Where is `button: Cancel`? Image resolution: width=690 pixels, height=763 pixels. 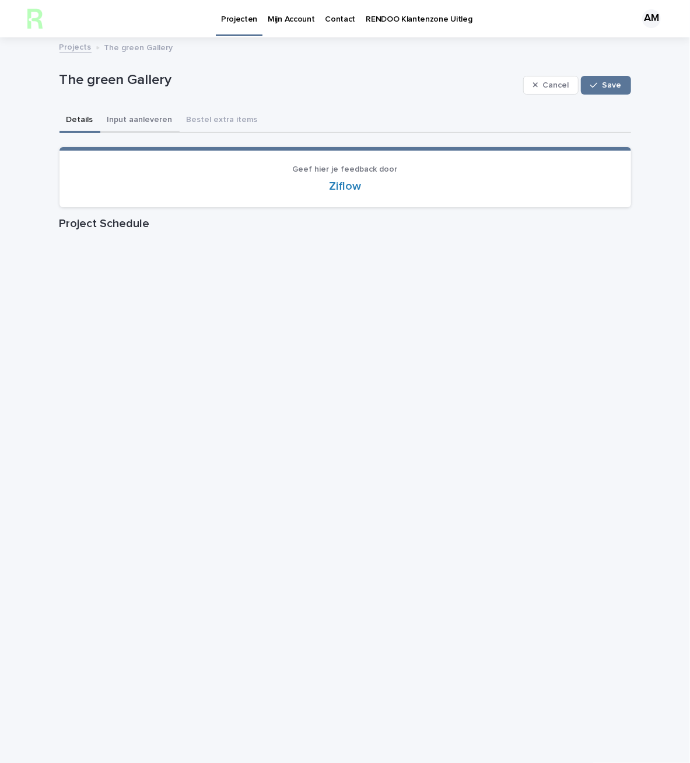
button: Cancel is located at coordinates (551, 85).